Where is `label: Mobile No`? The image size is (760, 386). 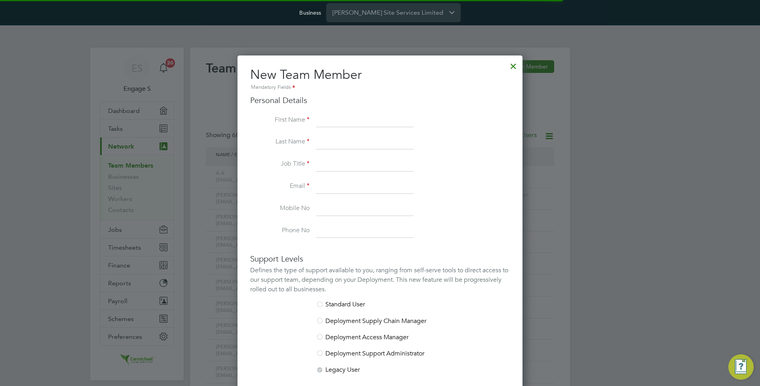
label: Mobile No is located at coordinates (280, 208).